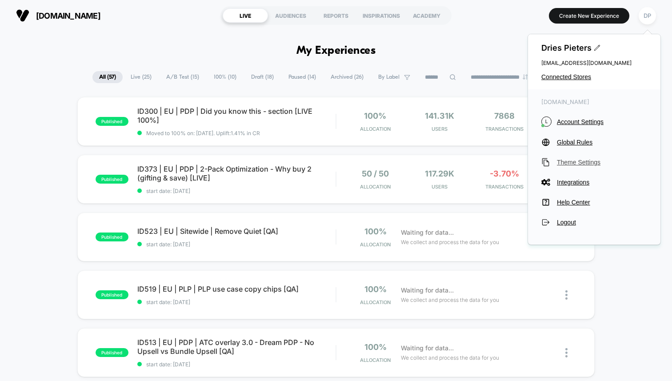 The height and width of the screenshot is (381, 672). I want to click on button: Help Center, so click(594, 202).